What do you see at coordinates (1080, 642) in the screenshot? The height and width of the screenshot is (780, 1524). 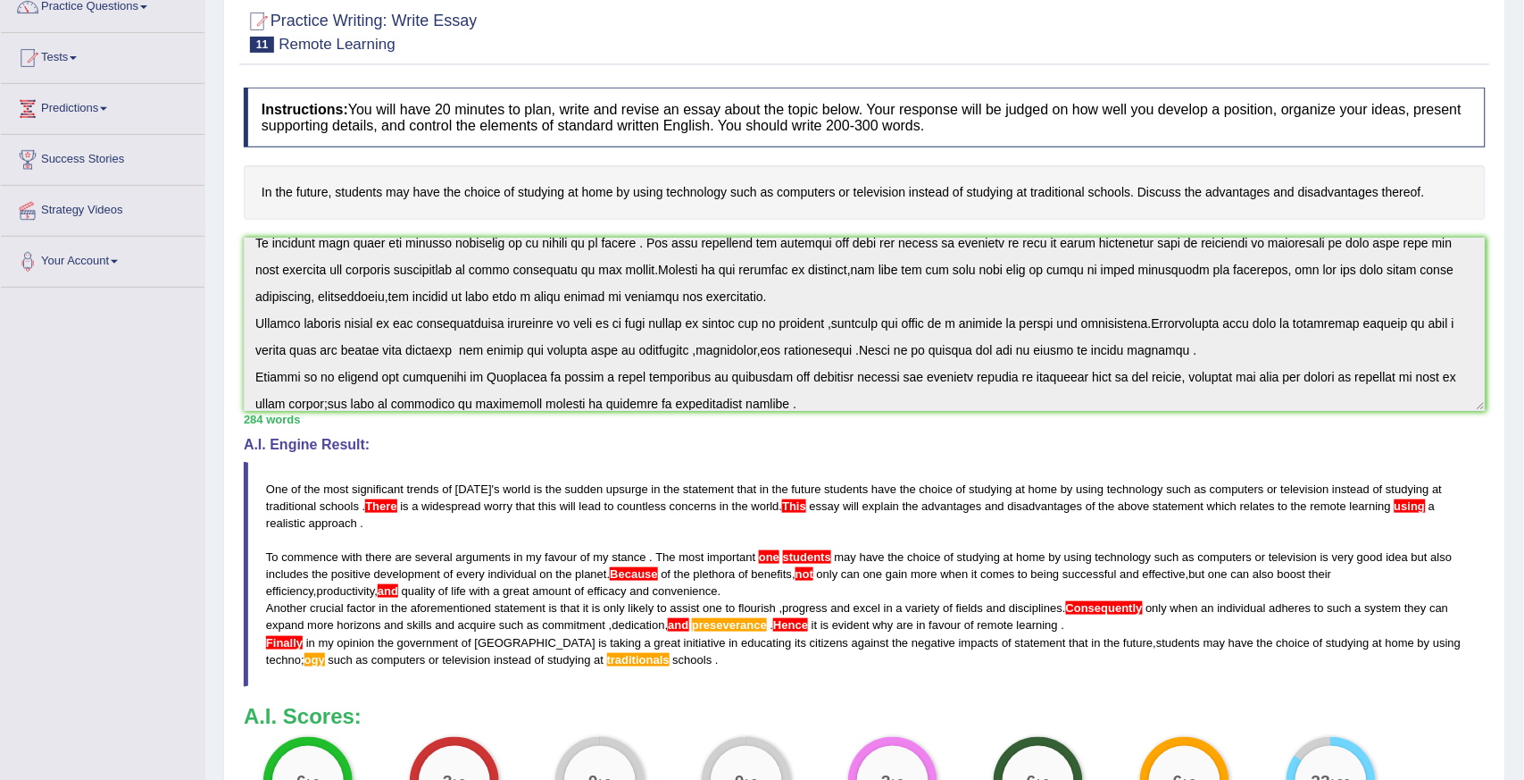 I see `span: that` at bounding box center [1080, 642].